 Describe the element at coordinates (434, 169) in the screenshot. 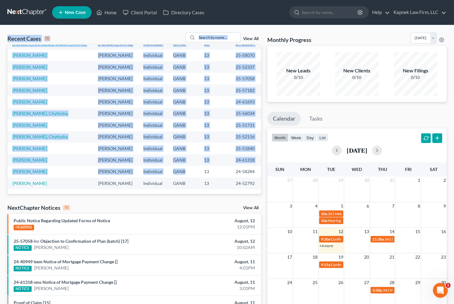

I see `span: Sat` at that location.